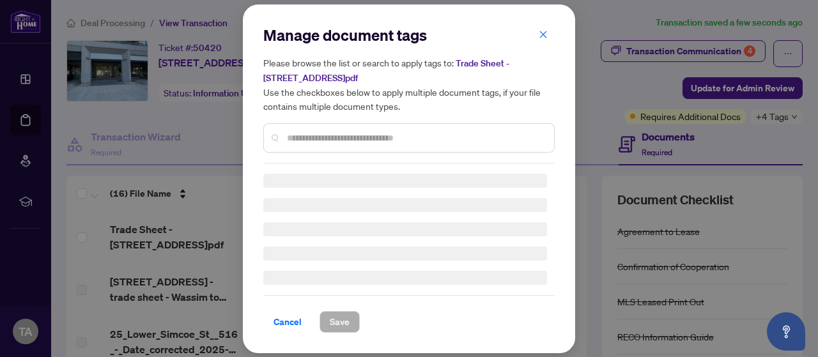  I want to click on h2: Manage document tags, so click(409, 35).